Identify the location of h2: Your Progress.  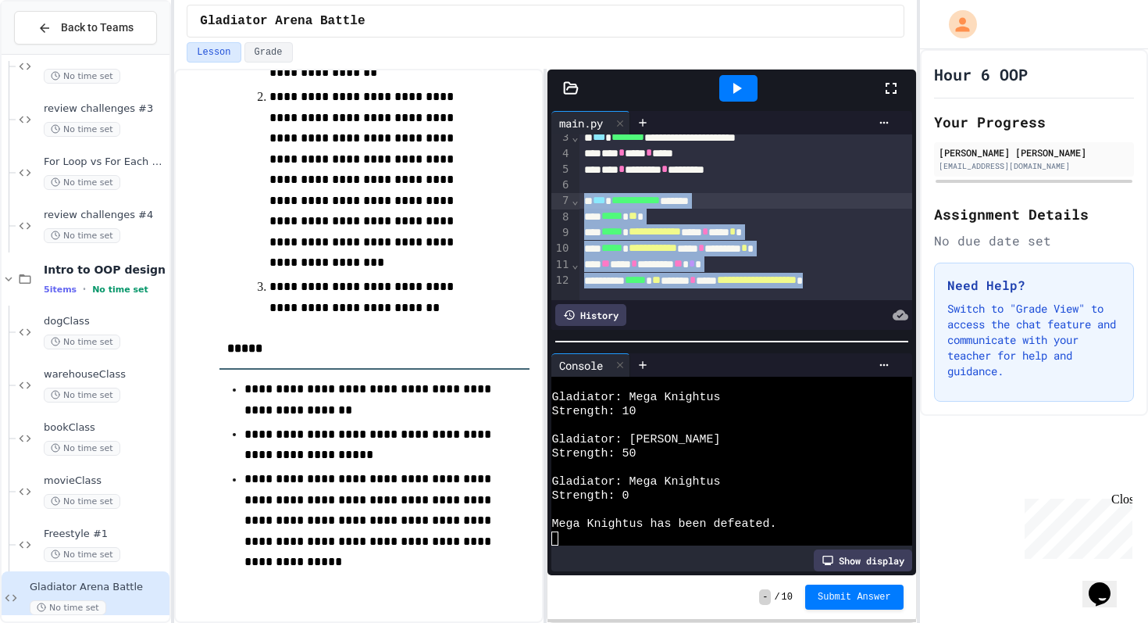
(1034, 122).